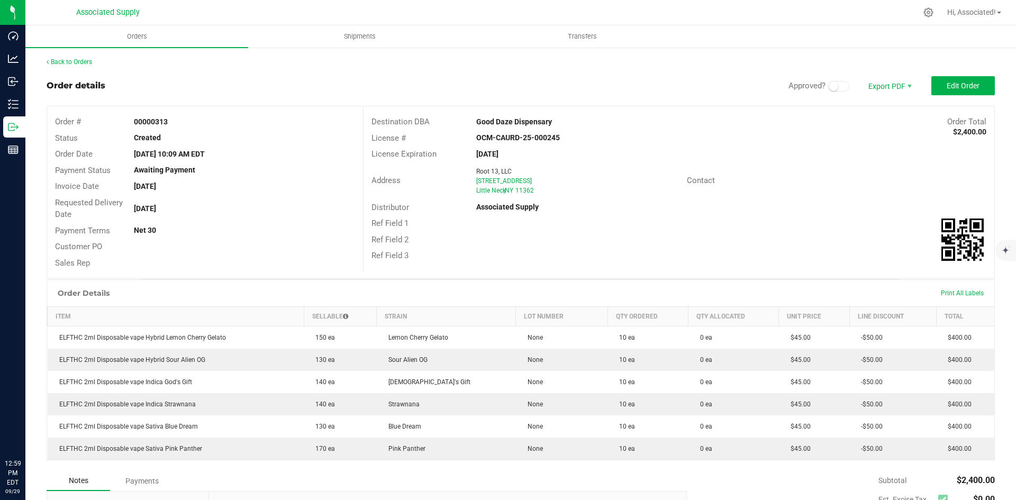 This screenshot has height=500, width=1016. What do you see at coordinates (386, 180) in the screenshot?
I see `span: Address` at bounding box center [386, 180].